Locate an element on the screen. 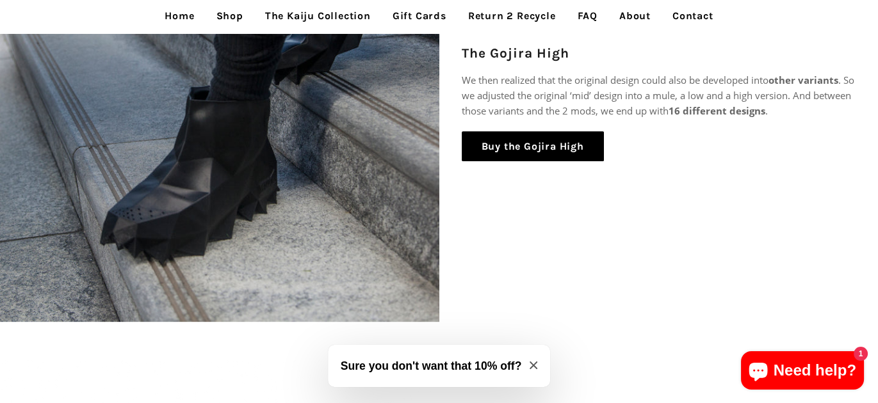  strong: other variants is located at coordinates (803, 80).